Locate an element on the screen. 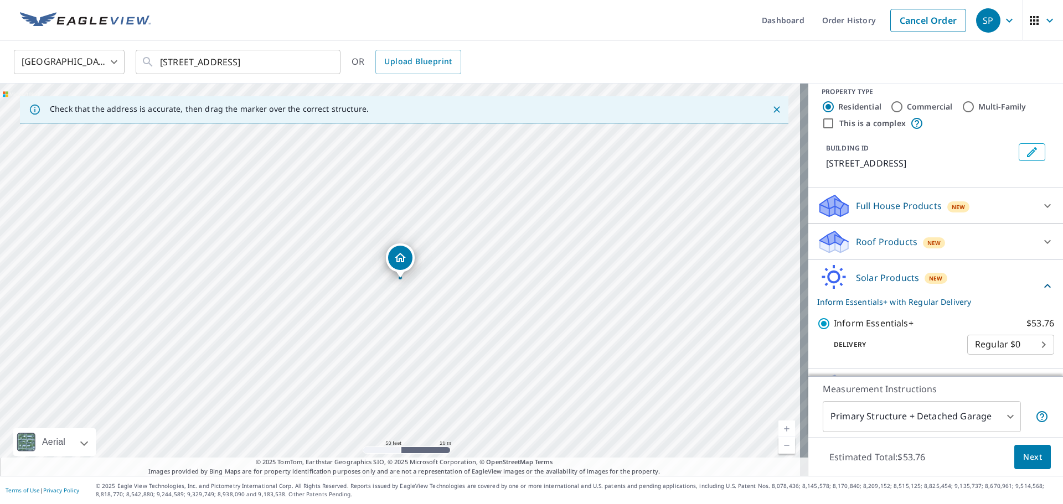 This screenshot has height=504, width=1063. p: Estimated Total: $53.76 is located at coordinates (877, 457).